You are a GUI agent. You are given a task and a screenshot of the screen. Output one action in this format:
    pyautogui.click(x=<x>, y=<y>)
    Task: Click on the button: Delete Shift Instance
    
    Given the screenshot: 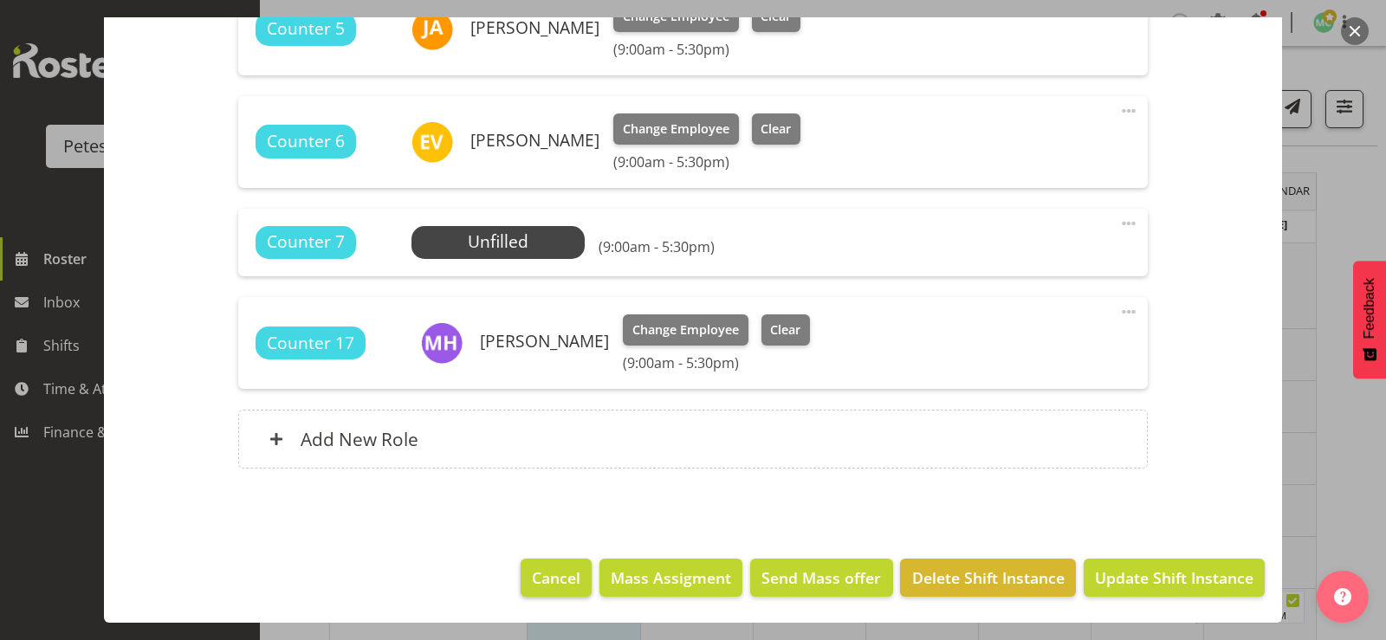 What is the action you would take?
    pyautogui.click(x=988, y=578)
    